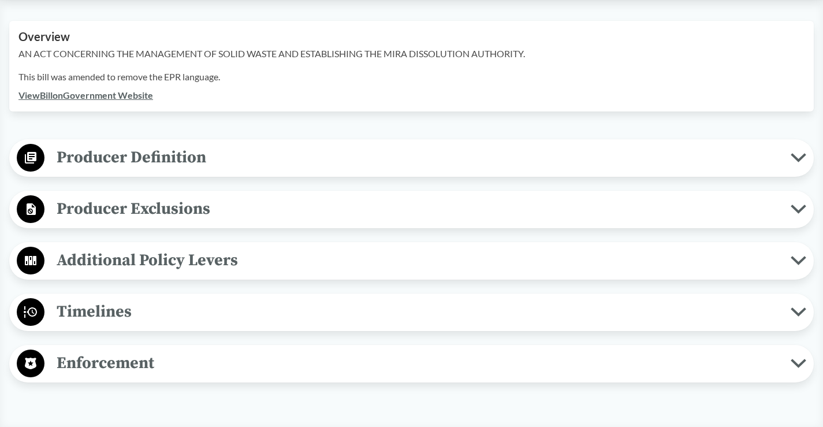 The image size is (823, 427). I want to click on button: Enforcement, so click(411, 363).